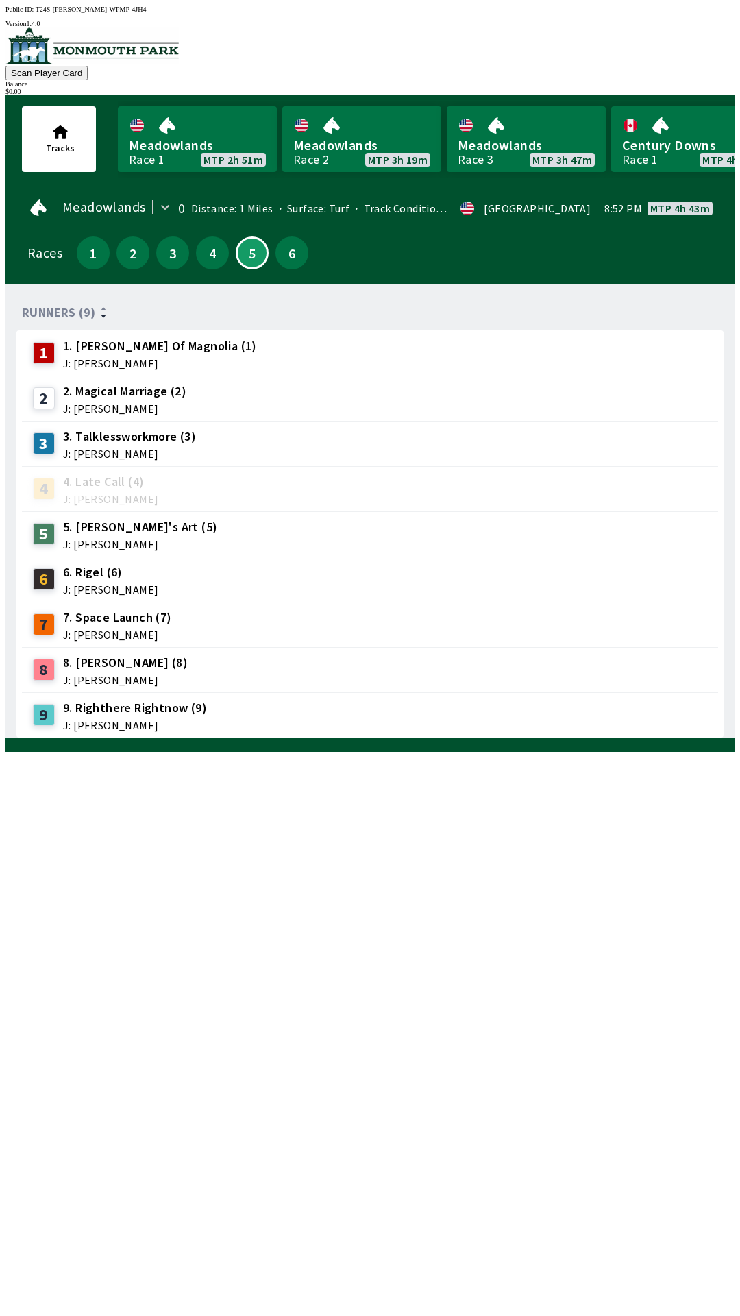  Describe the element at coordinates (117, 617) in the screenshot. I see `span: 7. Space Launch (7)` at that location.